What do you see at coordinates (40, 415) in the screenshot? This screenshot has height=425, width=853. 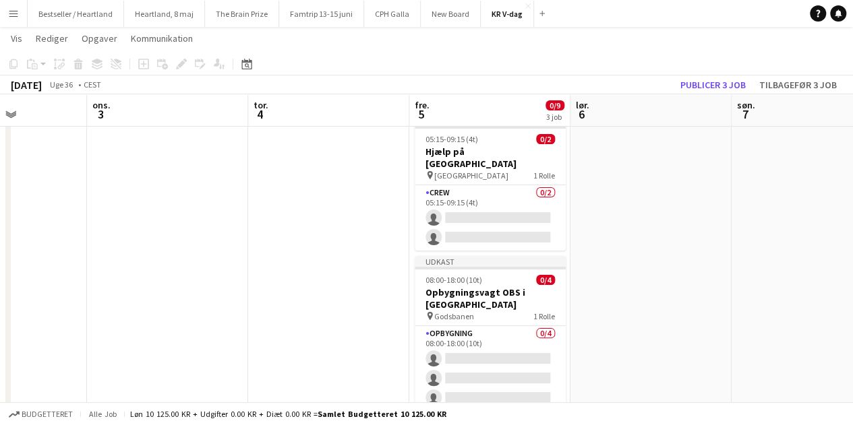 I see `button: Budgetteret` at bounding box center [40, 415].